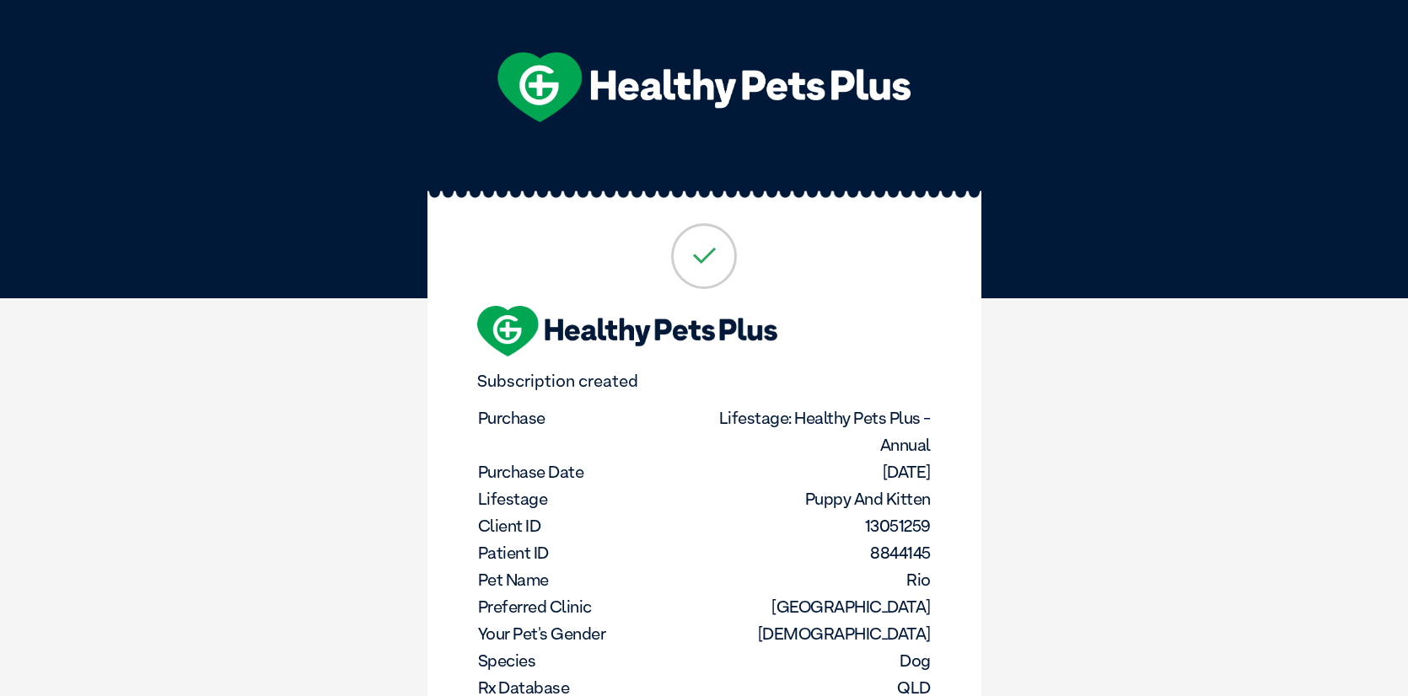  Describe the element at coordinates (590, 607) in the screenshot. I see `dt: Preferred Clinic` at that location.